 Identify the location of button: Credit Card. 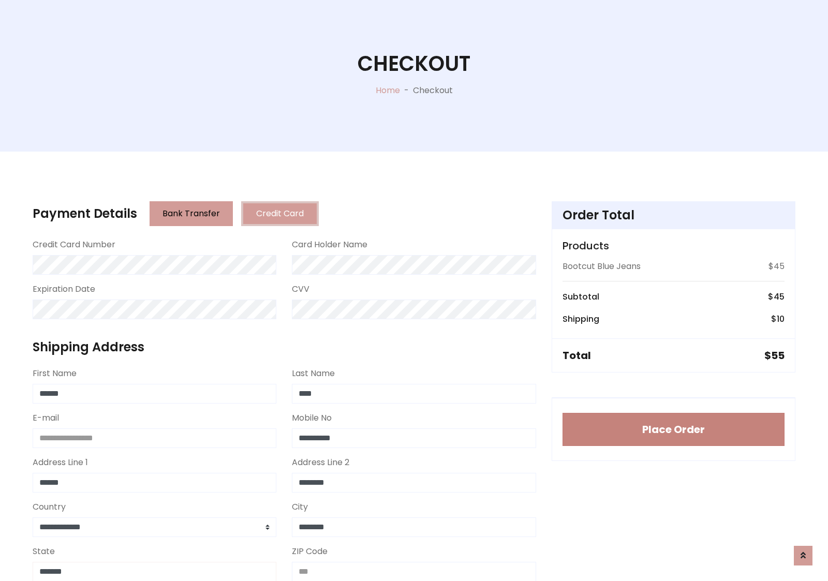
(280, 214).